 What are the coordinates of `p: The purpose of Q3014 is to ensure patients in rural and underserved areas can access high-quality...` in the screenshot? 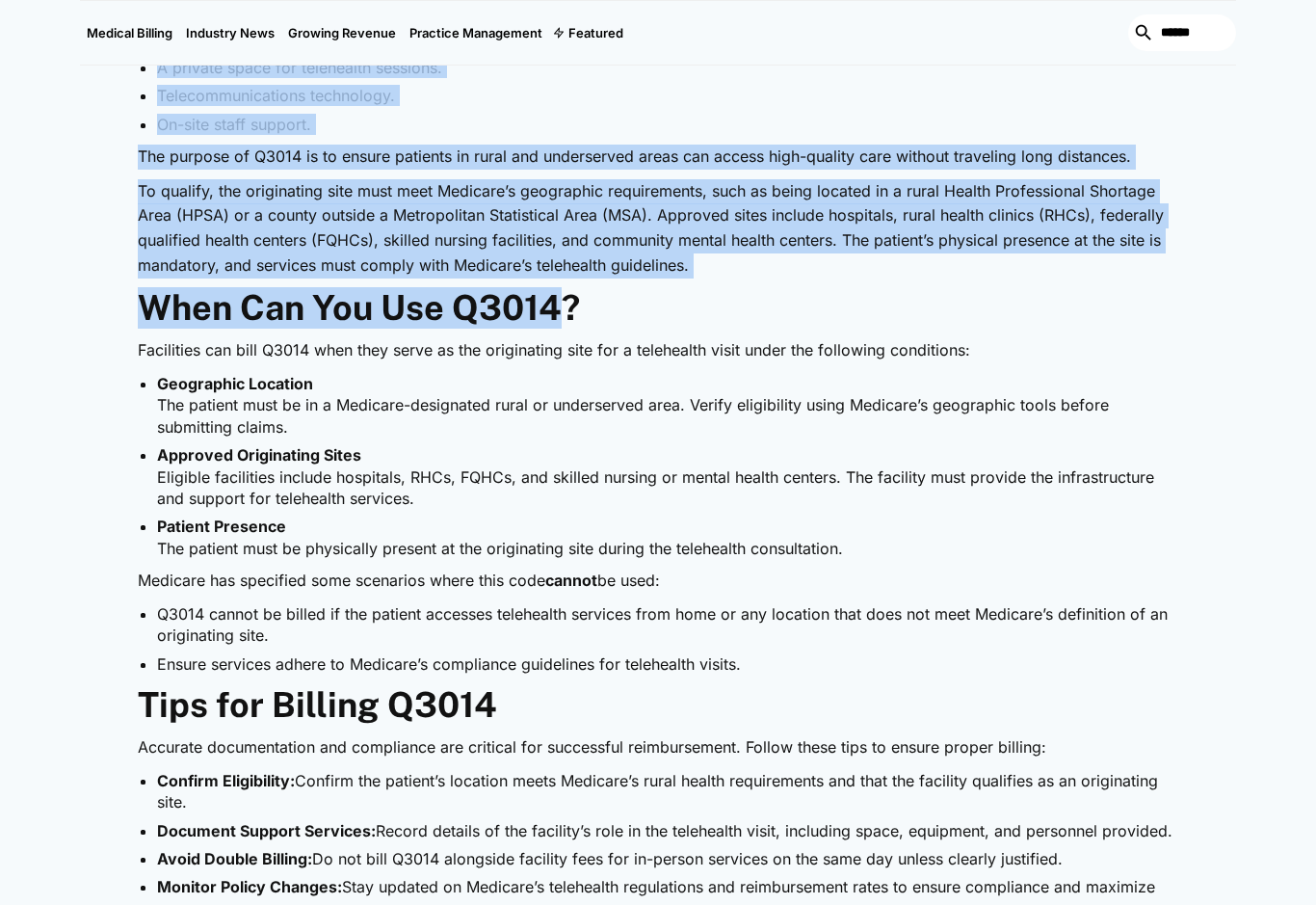 It's located at (658, 157).